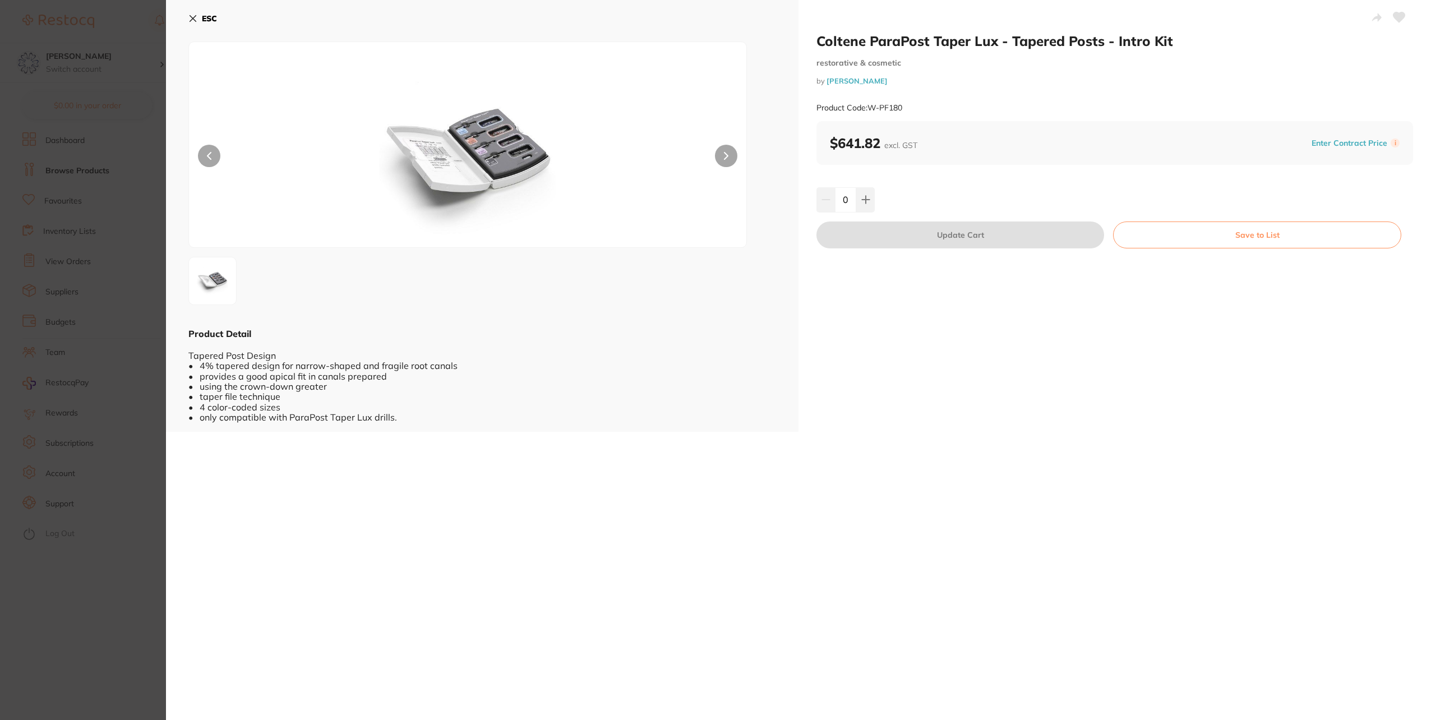 This screenshot has width=1431, height=720. I want to click on button: ESC, so click(202, 19).